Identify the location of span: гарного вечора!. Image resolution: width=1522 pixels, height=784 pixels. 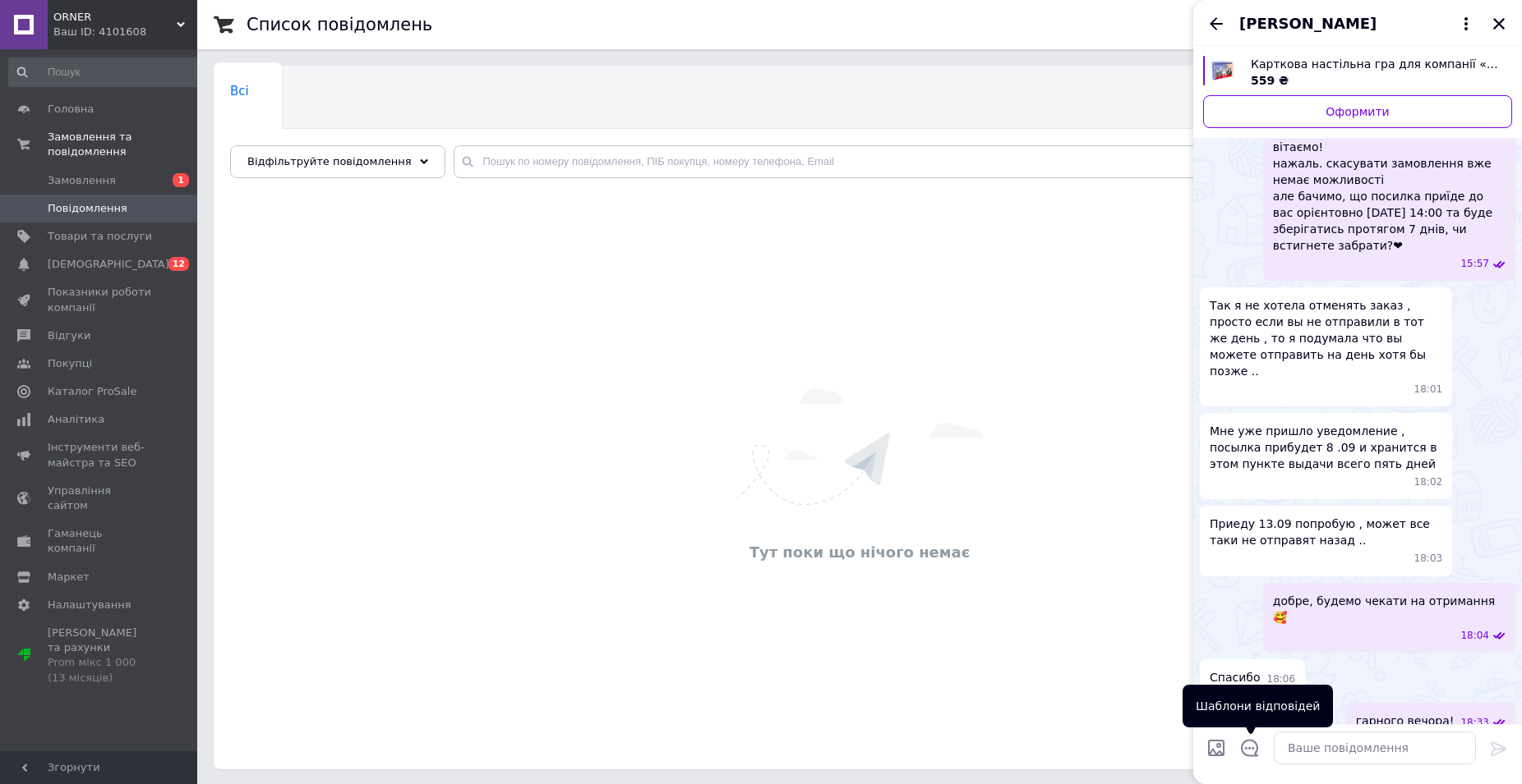
(1405, 720).